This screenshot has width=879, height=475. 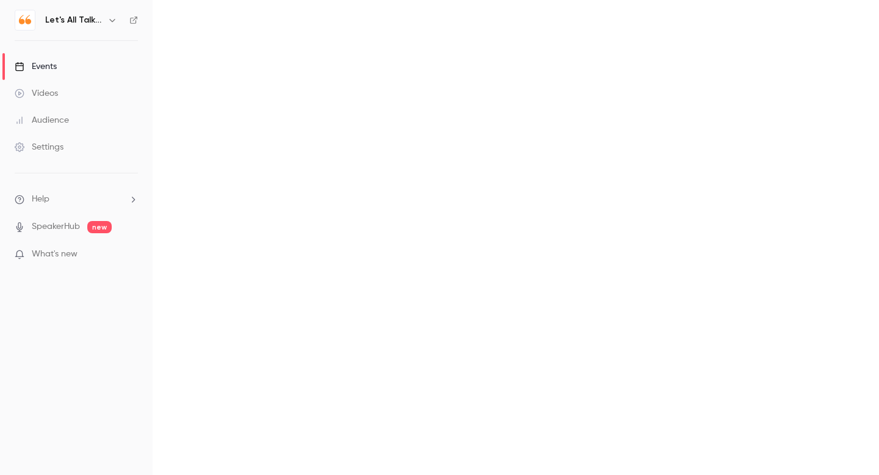 What do you see at coordinates (36, 93) in the screenshot?
I see `div: Videos` at bounding box center [36, 93].